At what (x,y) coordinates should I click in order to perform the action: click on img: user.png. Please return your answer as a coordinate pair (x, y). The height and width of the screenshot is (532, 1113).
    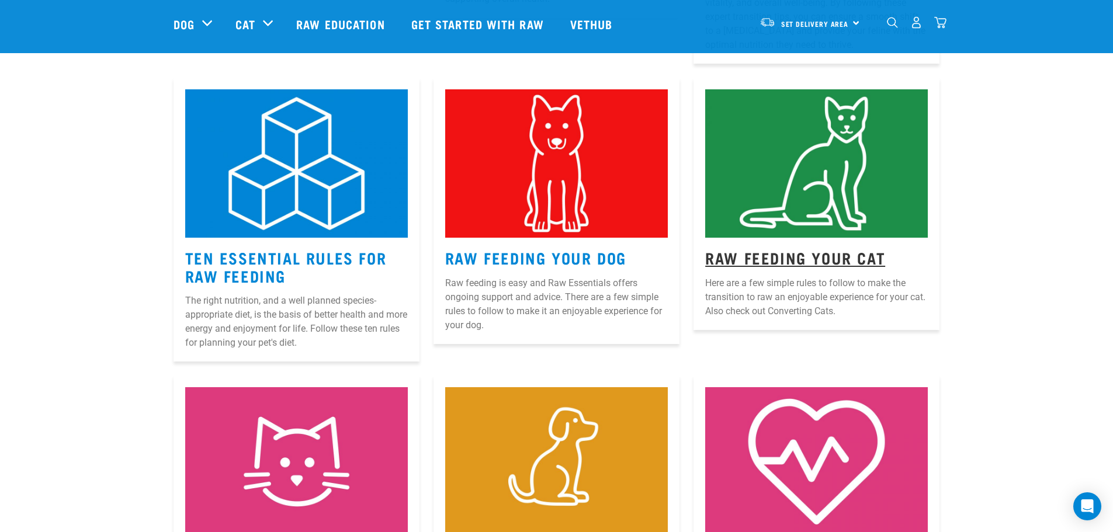
    Looking at the image, I should click on (916, 22).